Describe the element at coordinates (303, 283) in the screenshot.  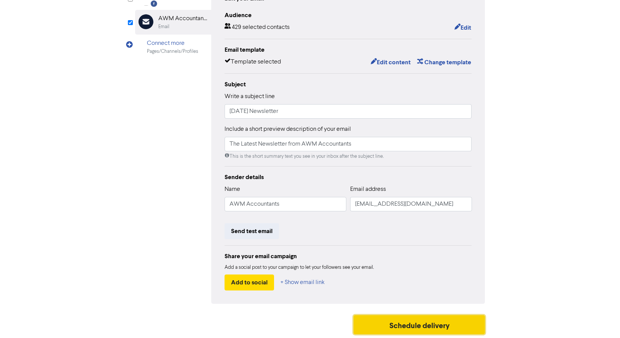
I see `button: + Show email link` at that location.